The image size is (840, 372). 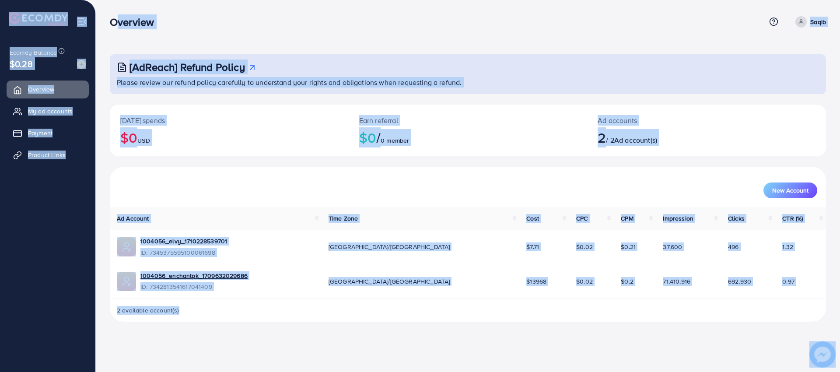 I want to click on span: 0 member, so click(x=395, y=140).